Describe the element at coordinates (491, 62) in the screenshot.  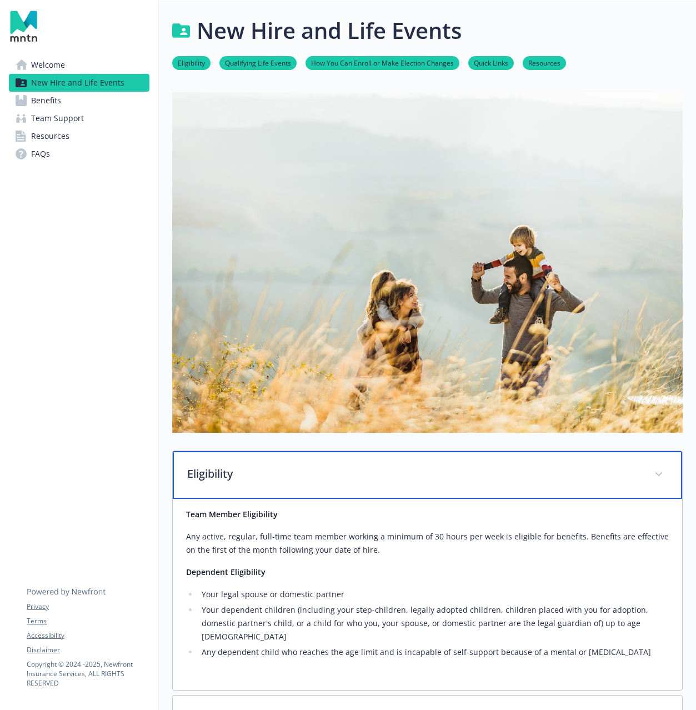
I see `a: Quick Links` at that location.